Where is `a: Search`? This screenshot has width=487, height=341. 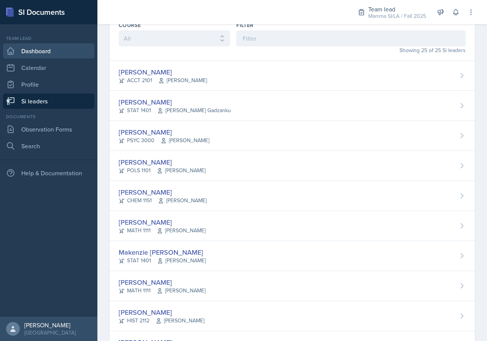
a: Search is located at coordinates (49, 146).